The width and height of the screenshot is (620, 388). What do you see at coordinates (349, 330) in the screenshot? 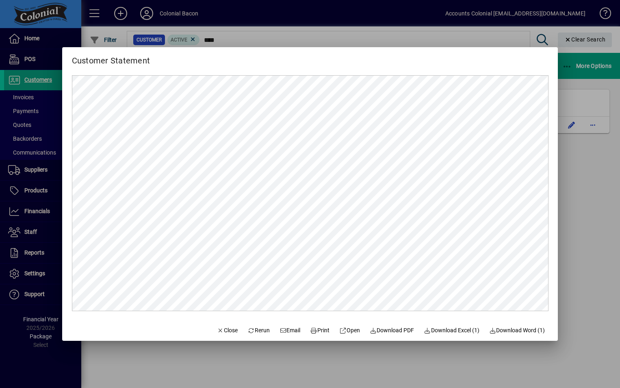
I see `span: Open` at bounding box center [349, 330].